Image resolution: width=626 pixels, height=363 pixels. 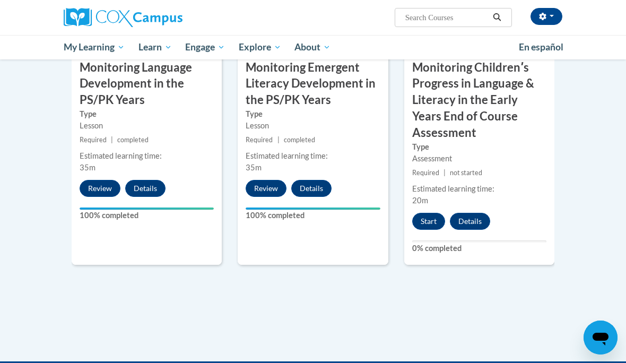 I want to click on span: Learn, so click(x=155, y=47).